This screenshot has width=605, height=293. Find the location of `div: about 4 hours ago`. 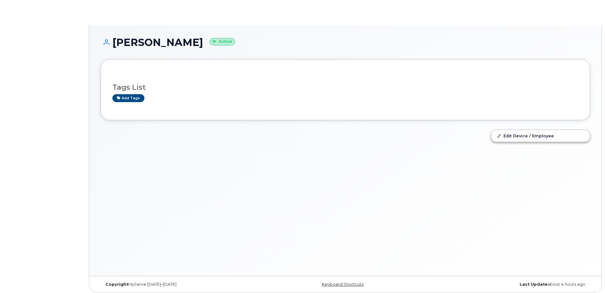

div: about 4 hours ago is located at coordinates (509, 285).